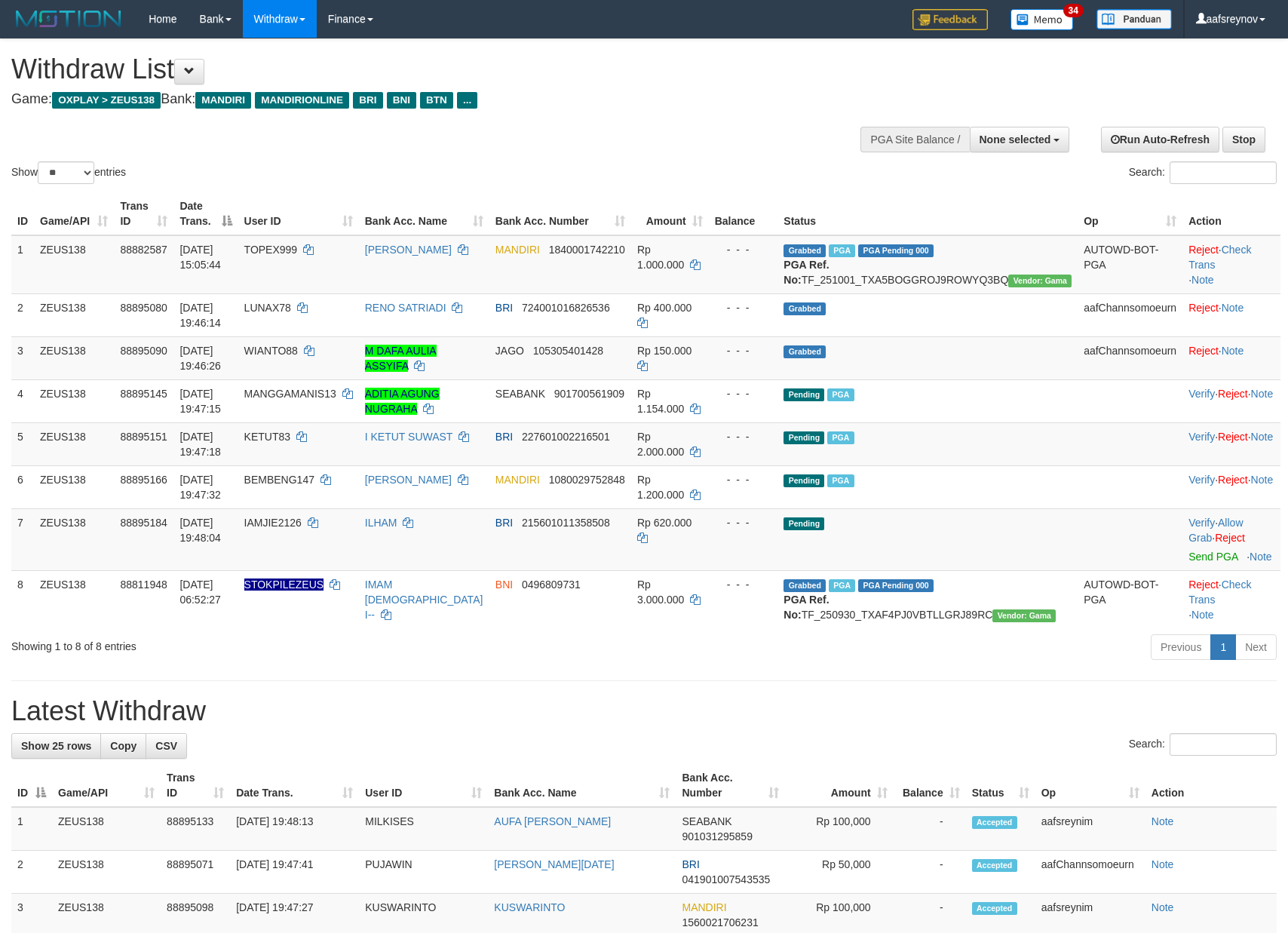 The width and height of the screenshot is (1288, 933). What do you see at coordinates (927, 599) in the screenshot?
I see `td: TF_250930_TXAF4PJ0VBTLLGRJ89RC` at bounding box center [927, 599].